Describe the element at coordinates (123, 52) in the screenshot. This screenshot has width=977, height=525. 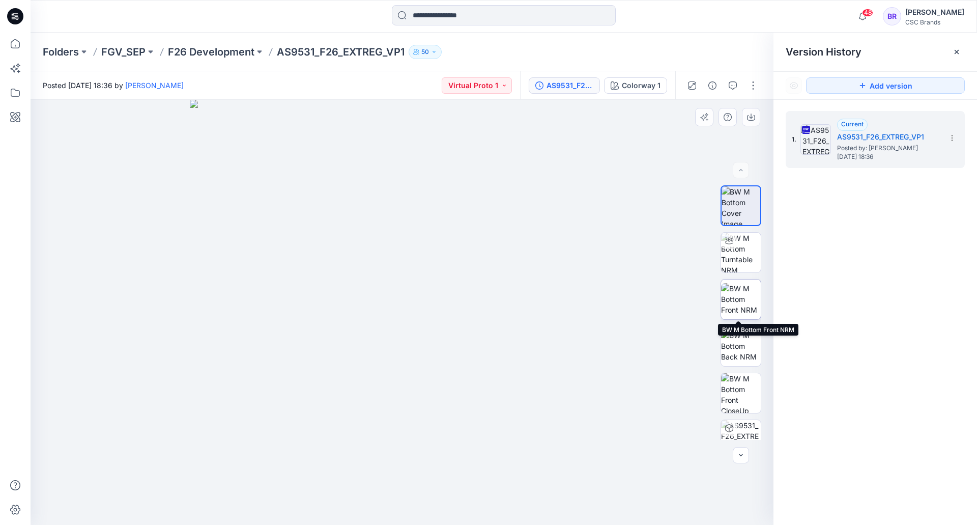
I see `a: FGV_SEP` at that location.